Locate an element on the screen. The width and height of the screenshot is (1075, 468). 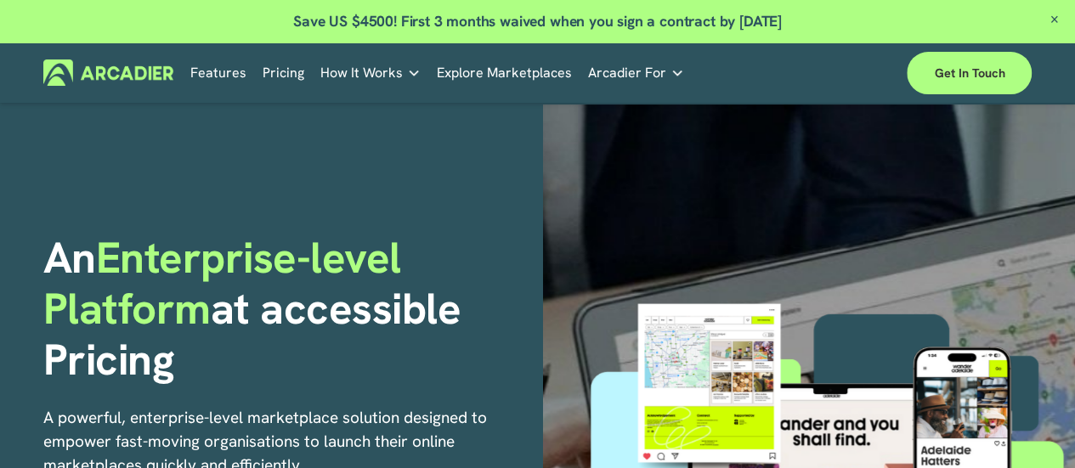
div: Chat Widget is located at coordinates (1032, 427).